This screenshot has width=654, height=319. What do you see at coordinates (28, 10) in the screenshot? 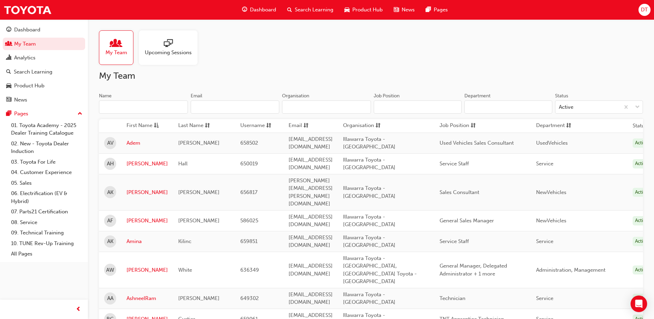
I see `a: Trak` at bounding box center [28, 10].